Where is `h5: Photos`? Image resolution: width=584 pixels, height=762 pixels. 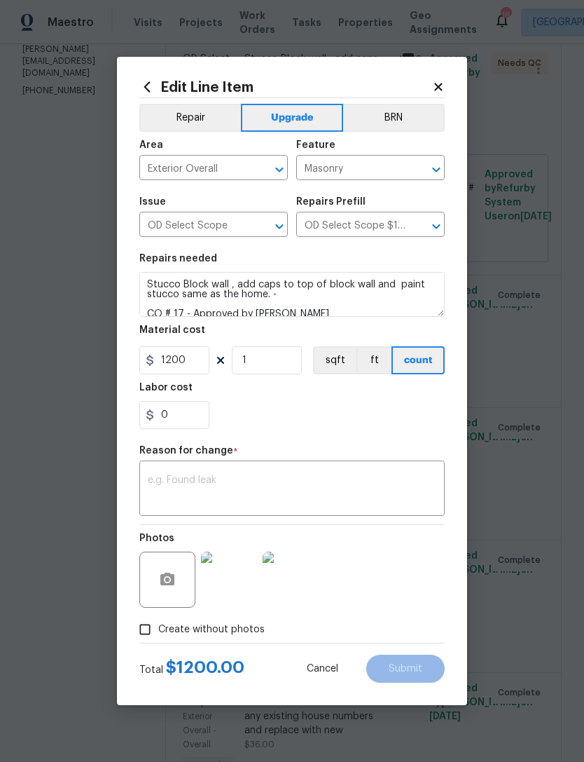 h5: Photos is located at coordinates (157, 538).